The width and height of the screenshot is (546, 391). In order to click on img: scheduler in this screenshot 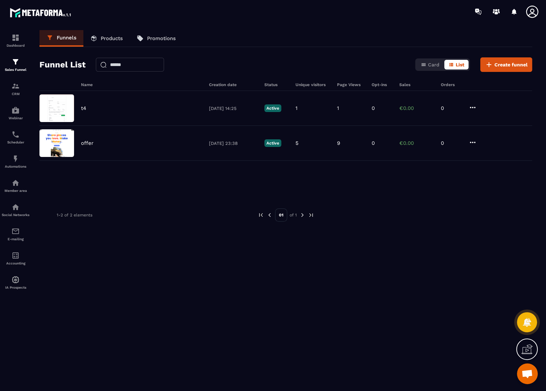, I will do `click(16, 135)`.